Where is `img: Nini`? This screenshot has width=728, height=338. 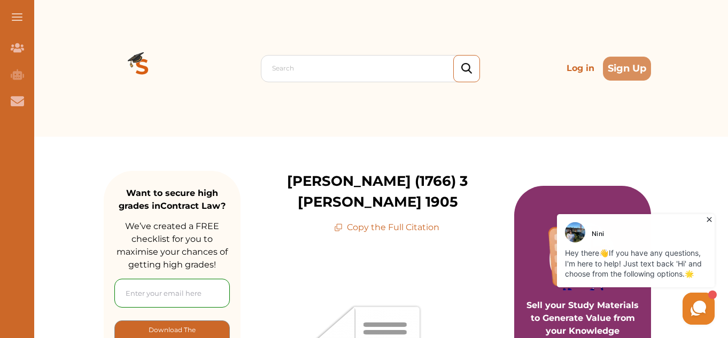
img: Nini is located at coordinates (104, 21).